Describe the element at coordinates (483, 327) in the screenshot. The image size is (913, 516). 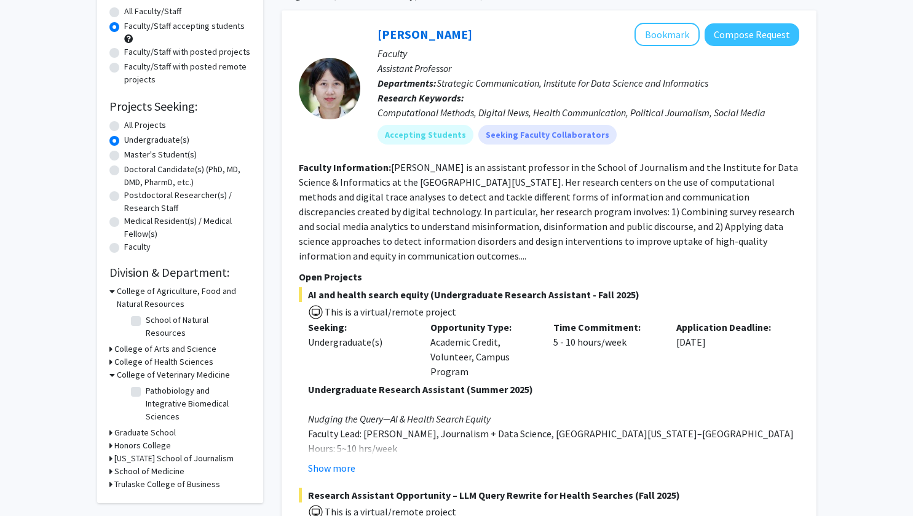
I see `p: Opportunity Type:` at that location.